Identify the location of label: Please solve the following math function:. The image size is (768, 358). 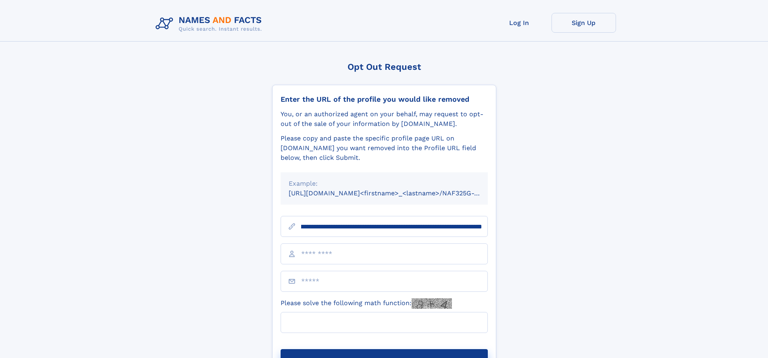
(366, 303).